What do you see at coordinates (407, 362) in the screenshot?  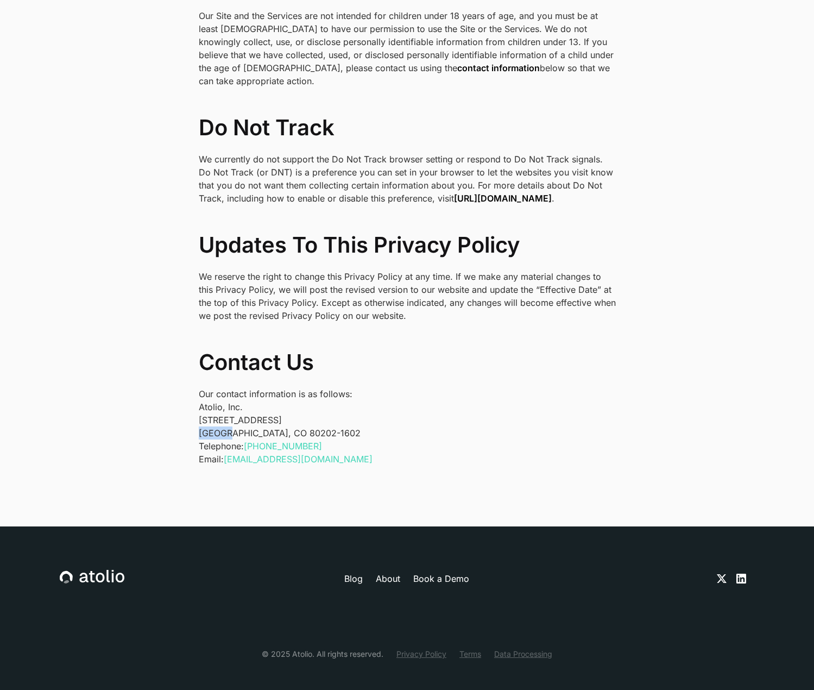 I see `h3: Contact Us` at bounding box center [407, 362].